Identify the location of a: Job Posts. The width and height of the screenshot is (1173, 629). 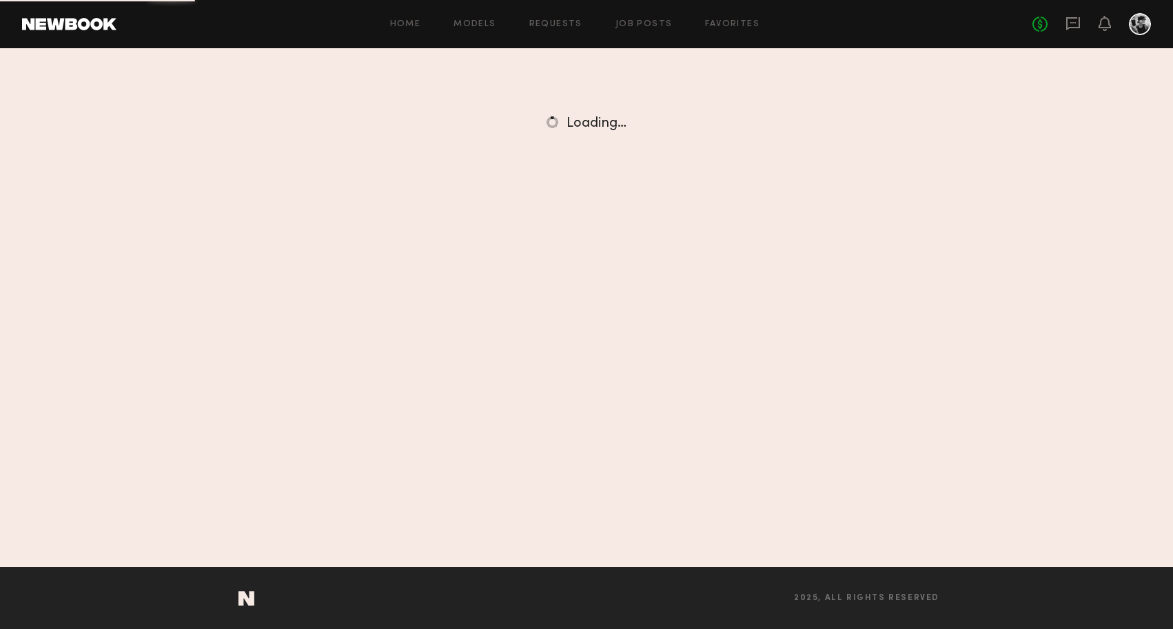
(644, 24).